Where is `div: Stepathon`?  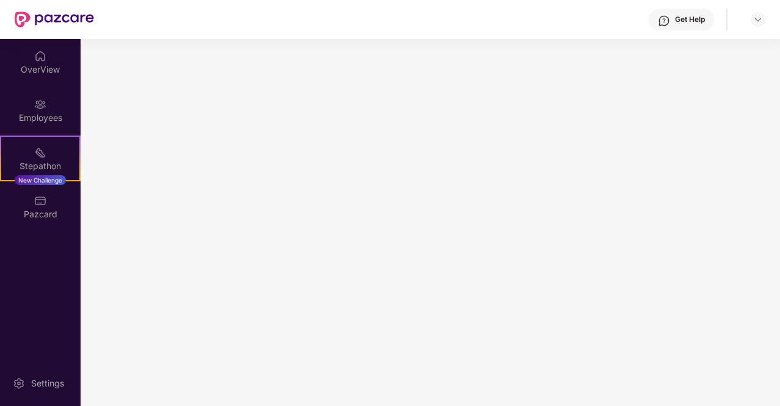 div: Stepathon is located at coordinates (40, 166).